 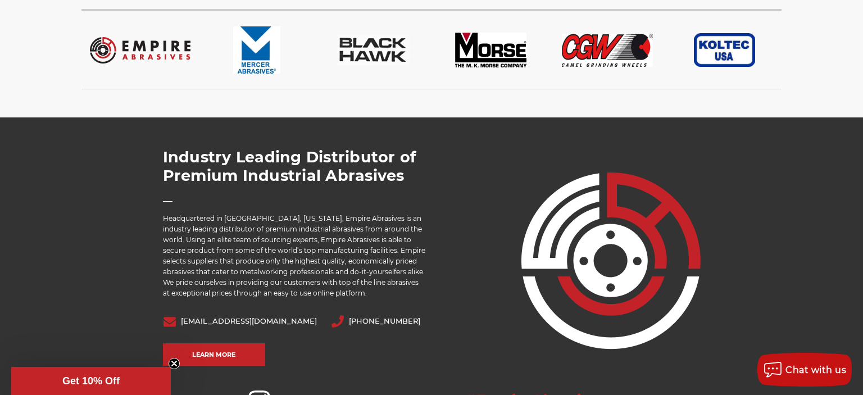 What do you see at coordinates (214, 355) in the screenshot?
I see `a: Learn More` at bounding box center [214, 355].